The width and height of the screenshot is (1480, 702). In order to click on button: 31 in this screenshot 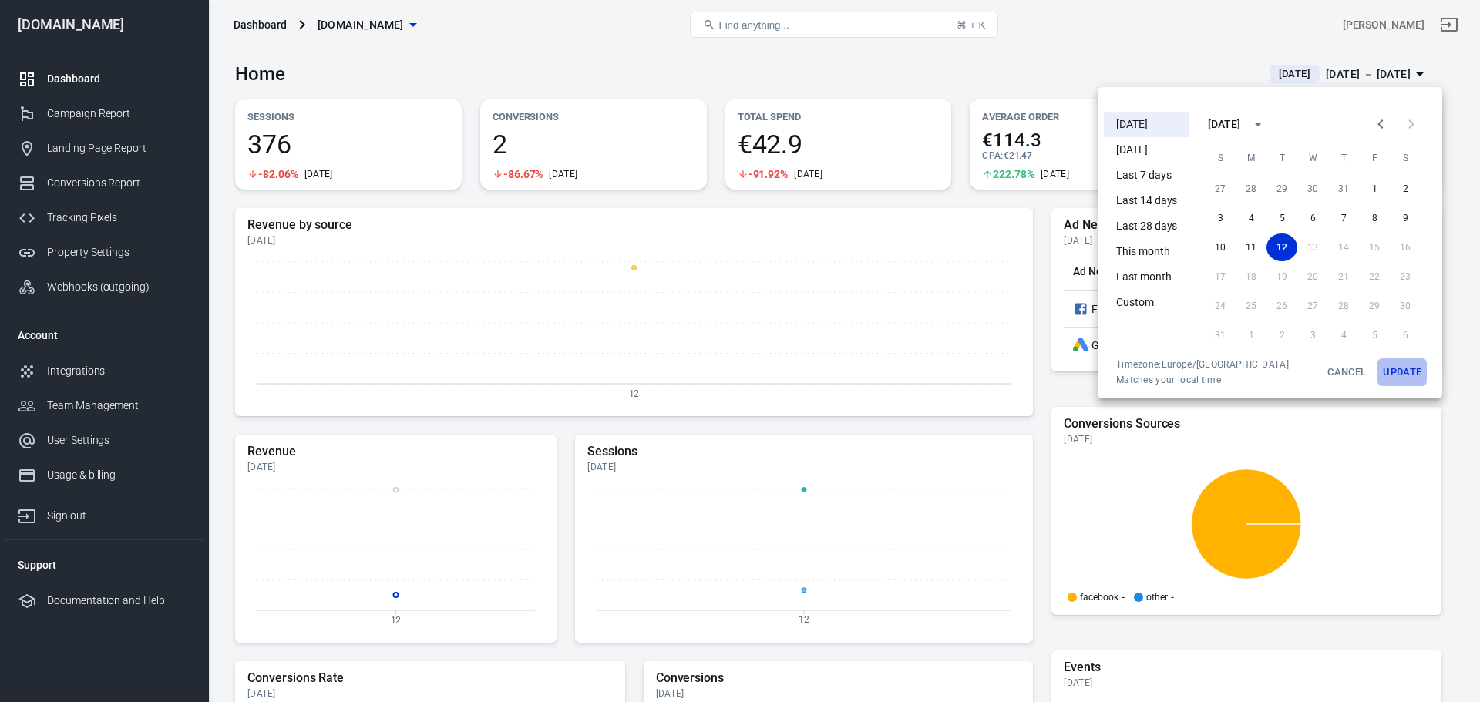, I will do `click(1344, 189)`.